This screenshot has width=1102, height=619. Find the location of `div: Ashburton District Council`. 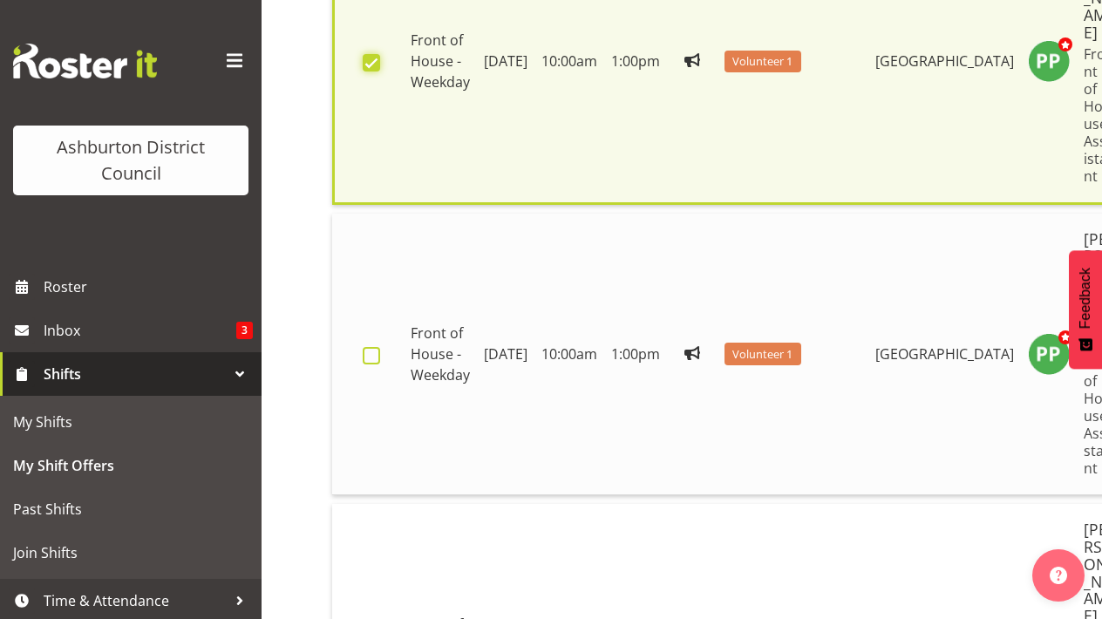

div: Ashburton District Council is located at coordinates (131, 160).